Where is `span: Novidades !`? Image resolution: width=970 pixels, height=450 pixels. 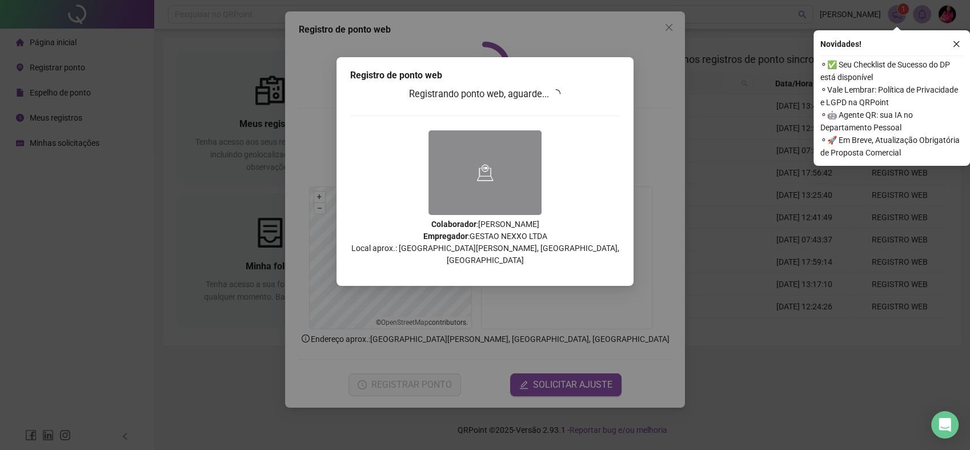 span: Novidades ! is located at coordinates (841, 44).